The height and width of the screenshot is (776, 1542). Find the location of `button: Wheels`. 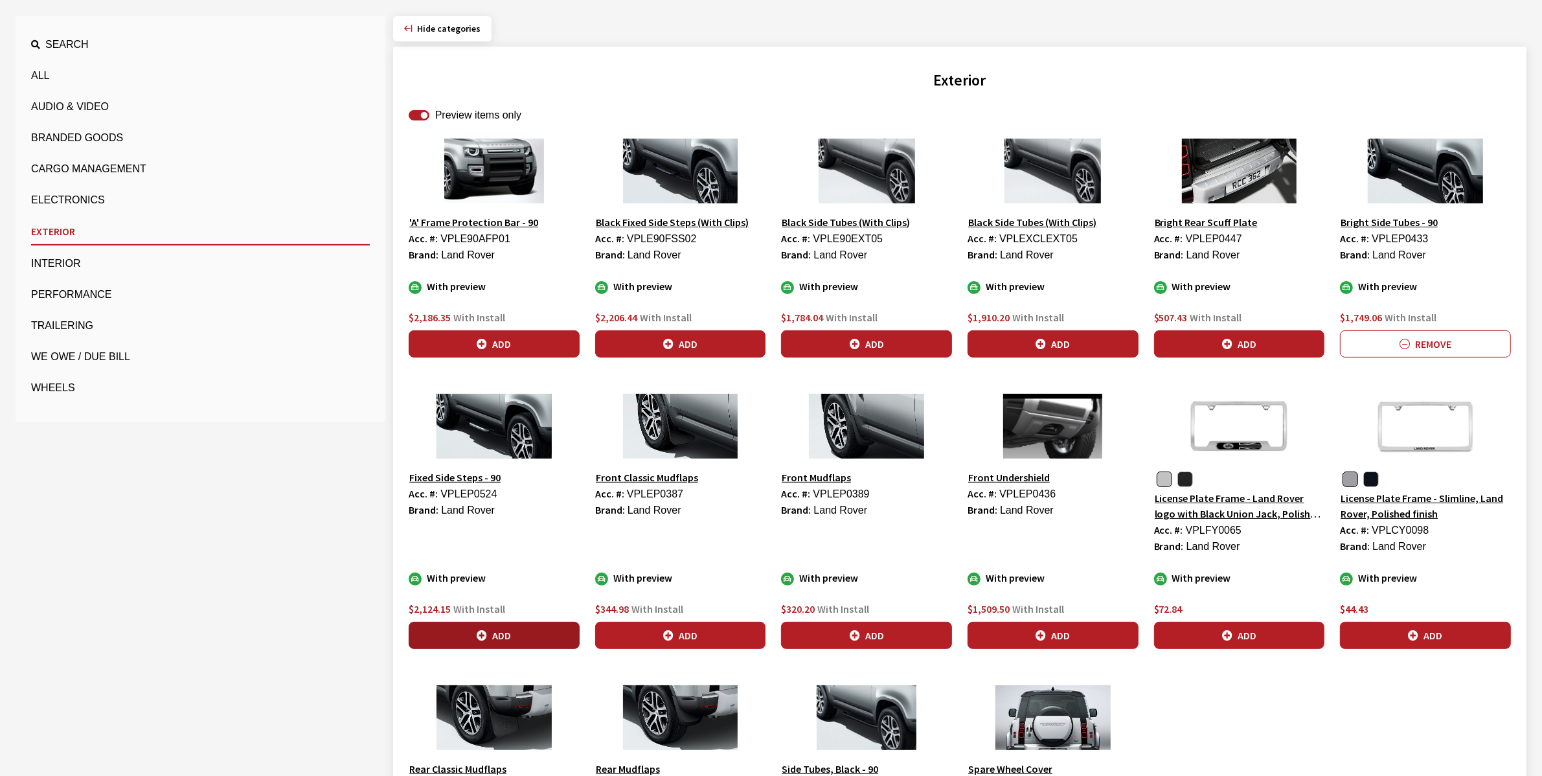

button: Wheels is located at coordinates (200, 388).